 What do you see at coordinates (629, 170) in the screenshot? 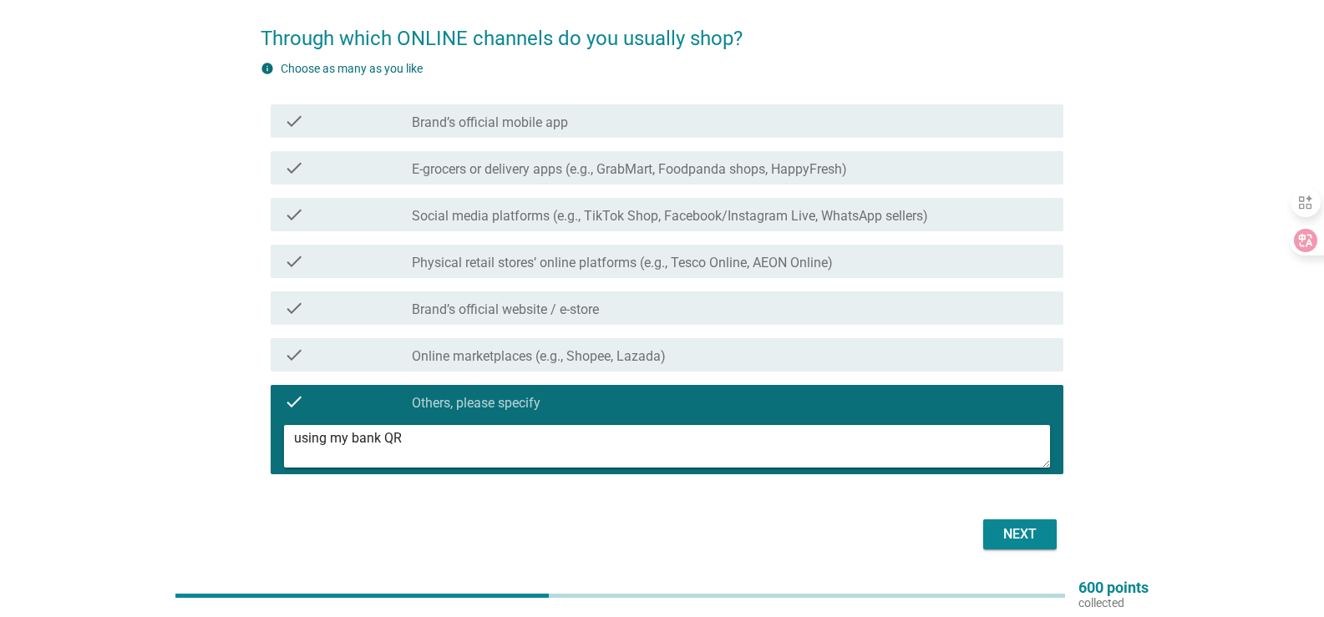
I see `label: E-grocers or delivery apps (e.g., GrabMart, Foodpanda shops, HappyFresh)` at bounding box center [629, 170].